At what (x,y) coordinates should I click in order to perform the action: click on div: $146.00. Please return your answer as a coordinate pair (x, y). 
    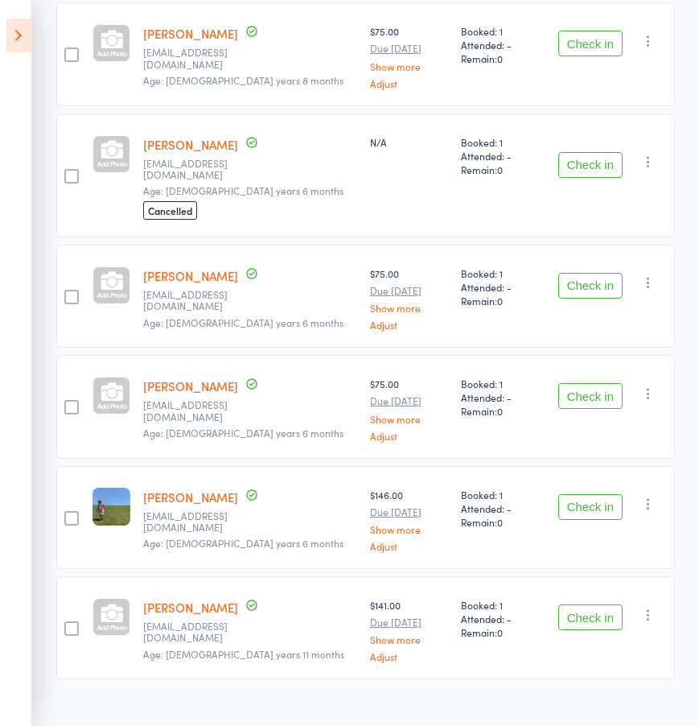
    Looking at the image, I should click on (409, 519).